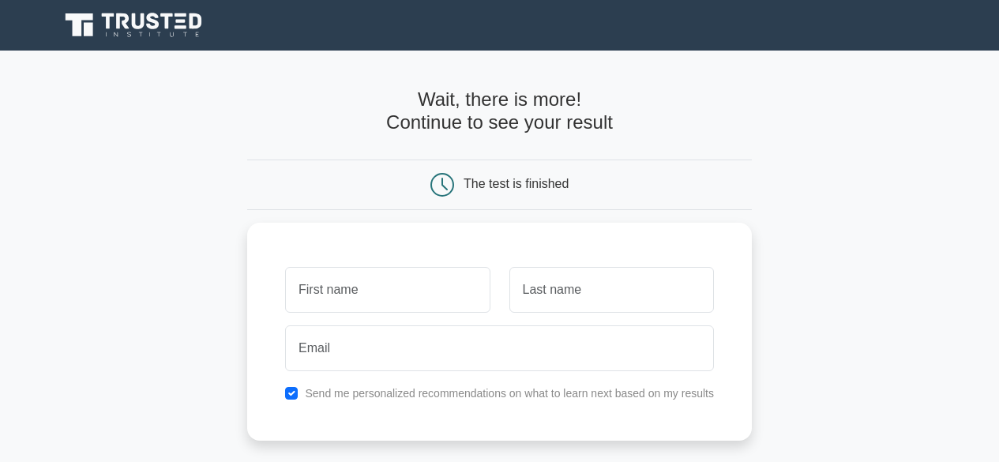  I want to click on input: First name, so click(387, 290).